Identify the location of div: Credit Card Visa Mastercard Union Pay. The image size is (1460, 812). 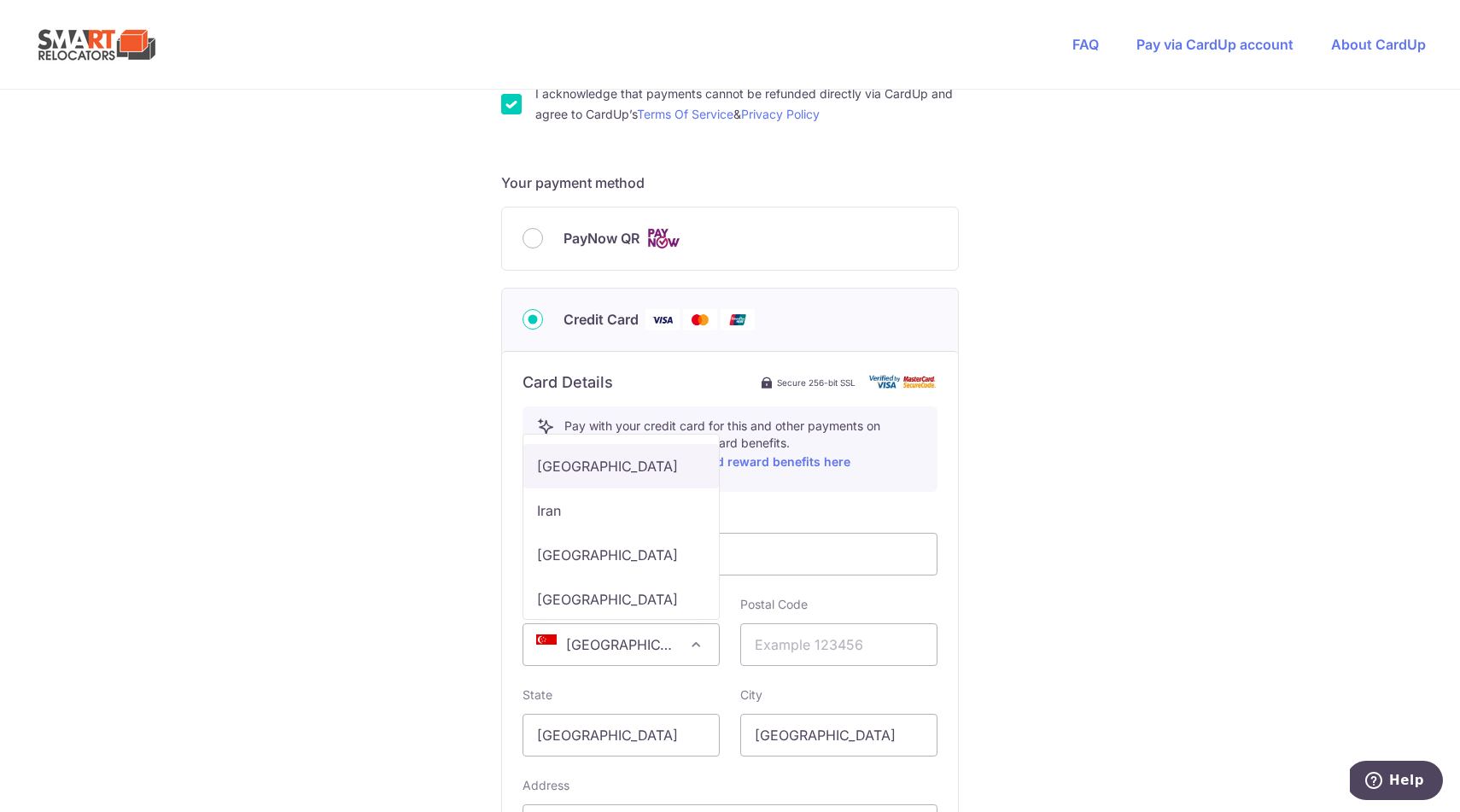
(730, 319).